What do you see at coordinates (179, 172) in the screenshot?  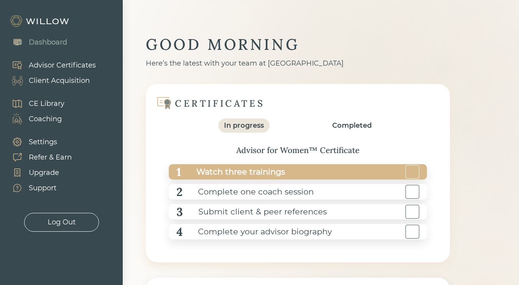 I see `div: 1` at bounding box center [179, 172].